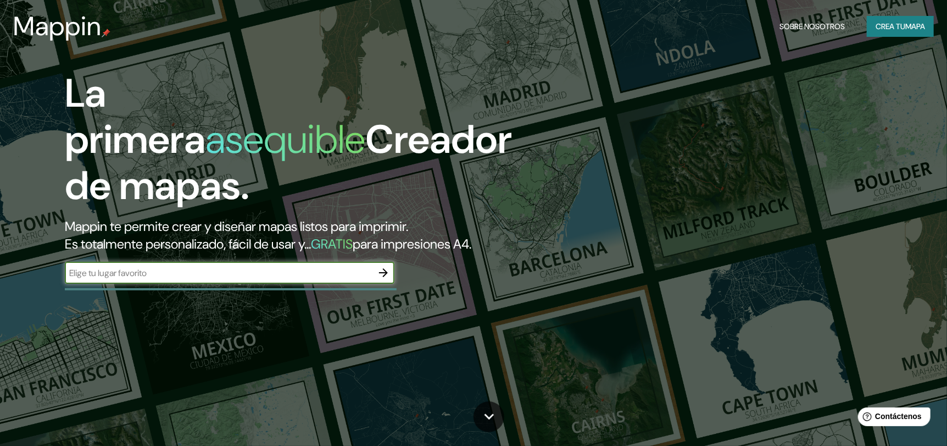  Describe the element at coordinates (236, 226) in the screenshot. I see `font: Mappin te permite crear y diseñar mapas listos para imprimir.` at that location.